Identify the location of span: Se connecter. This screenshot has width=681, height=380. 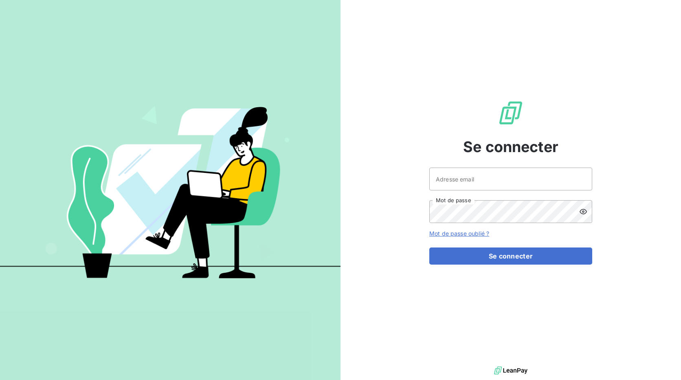
(511, 147).